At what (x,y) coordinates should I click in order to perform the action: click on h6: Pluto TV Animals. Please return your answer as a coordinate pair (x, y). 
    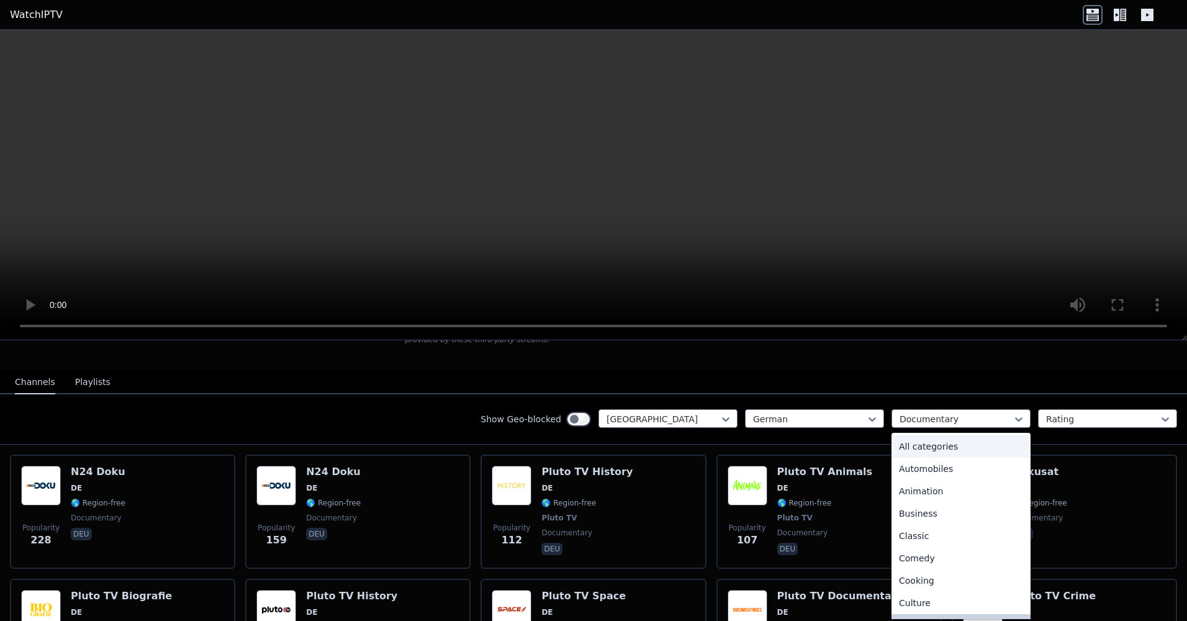
    Looking at the image, I should click on (825, 472).